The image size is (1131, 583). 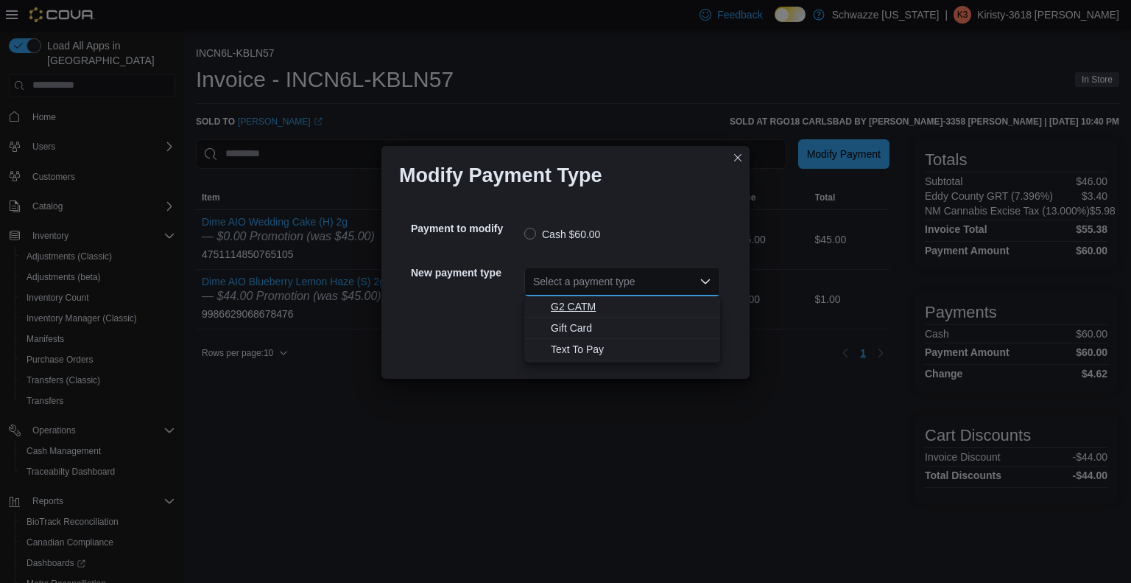 I want to click on span: Text To Pay, so click(x=631, y=349).